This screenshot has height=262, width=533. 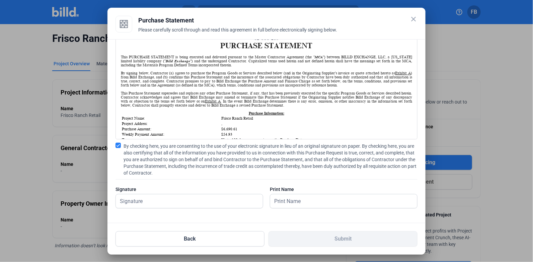 What do you see at coordinates (171, 129) in the screenshot?
I see `td: Purchase Amount:` at bounding box center [171, 129].